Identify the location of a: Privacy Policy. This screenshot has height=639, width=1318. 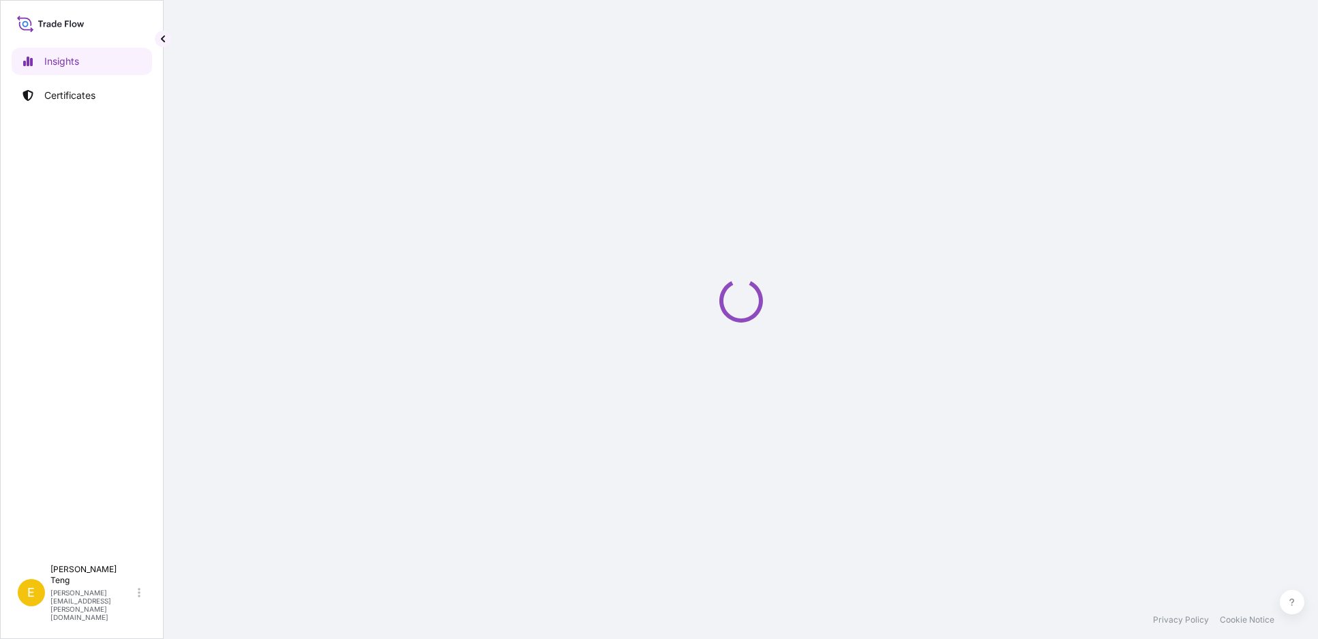
(1181, 620).